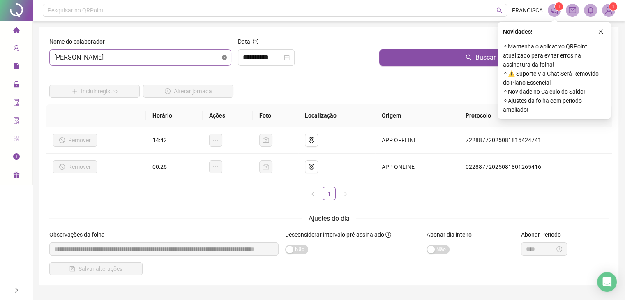 Image resolution: width=625 pixels, height=300 pixels. Describe the element at coordinates (16, 49) in the screenshot. I see `span: user-add` at that location.